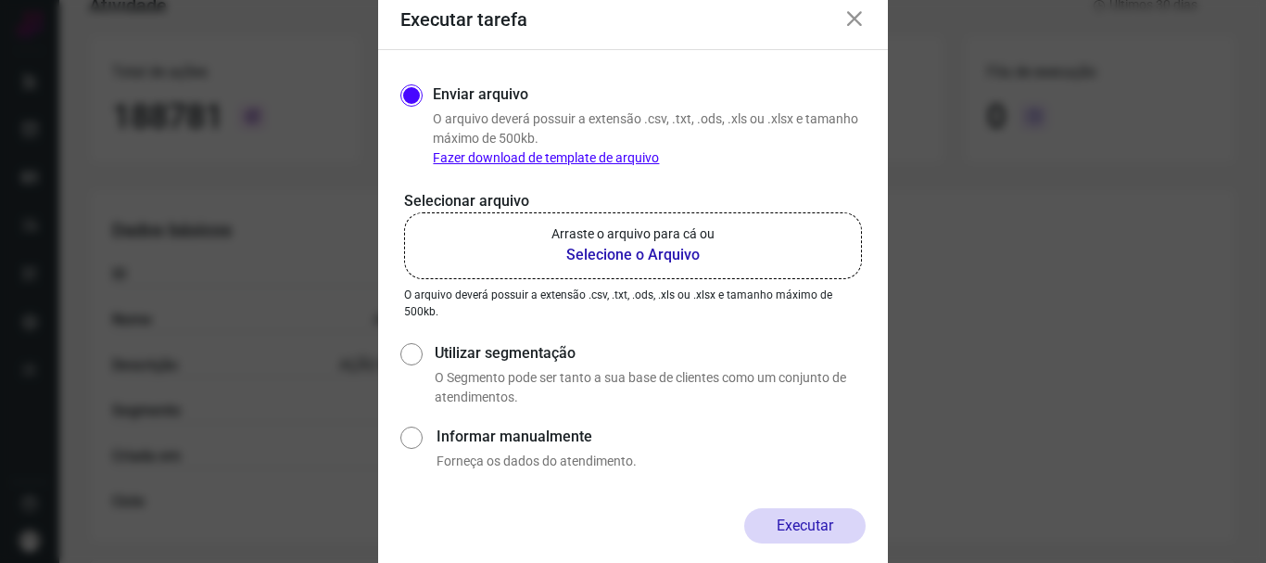  Describe the element at coordinates (651, 461) in the screenshot. I see `p: Forneça os dados do atendimento.` at that location.